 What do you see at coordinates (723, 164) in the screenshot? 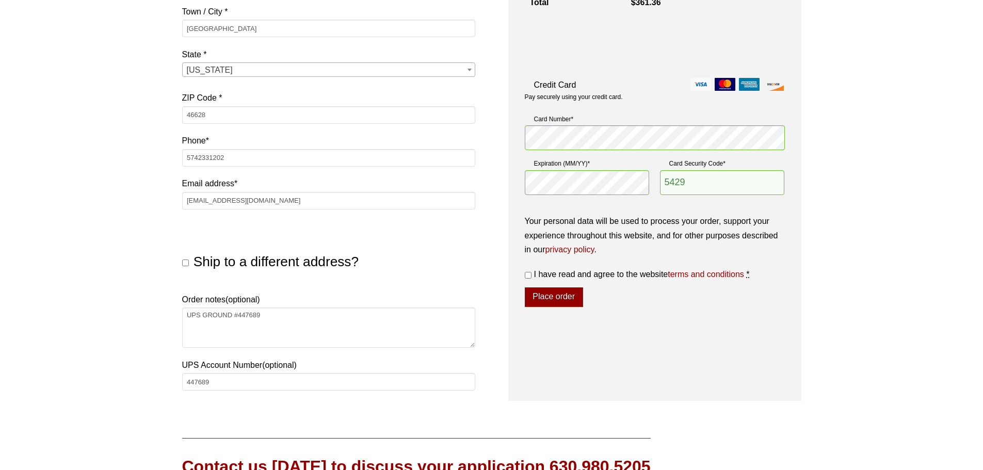
I see `label: Card Security Code` at bounding box center [723, 164].